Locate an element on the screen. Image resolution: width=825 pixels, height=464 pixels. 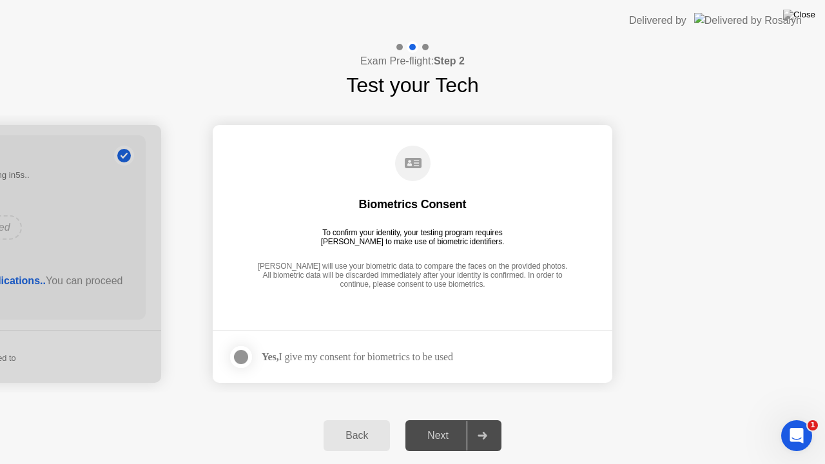
button: Next is located at coordinates (453, 436).